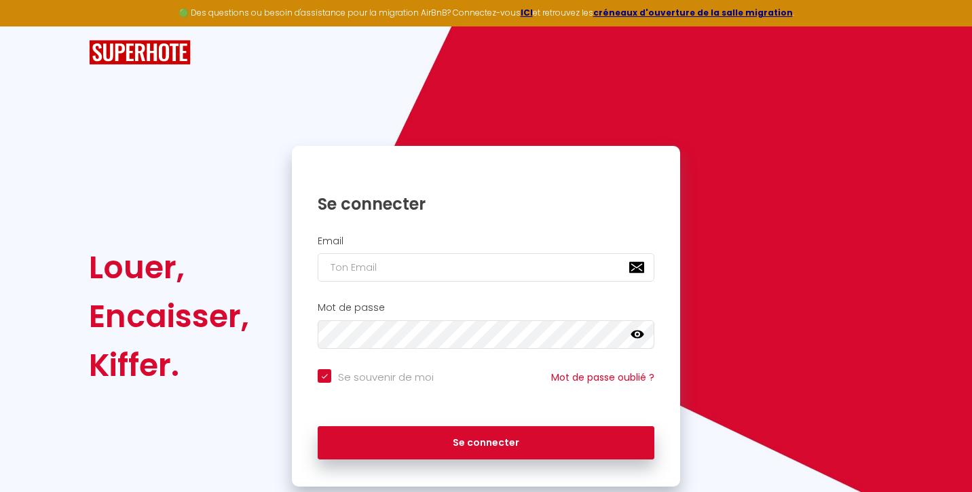 The height and width of the screenshot is (492, 972). Describe the element at coordinates (140, 52) in the screenshot. I see `img: SuperHote logo` at that location.